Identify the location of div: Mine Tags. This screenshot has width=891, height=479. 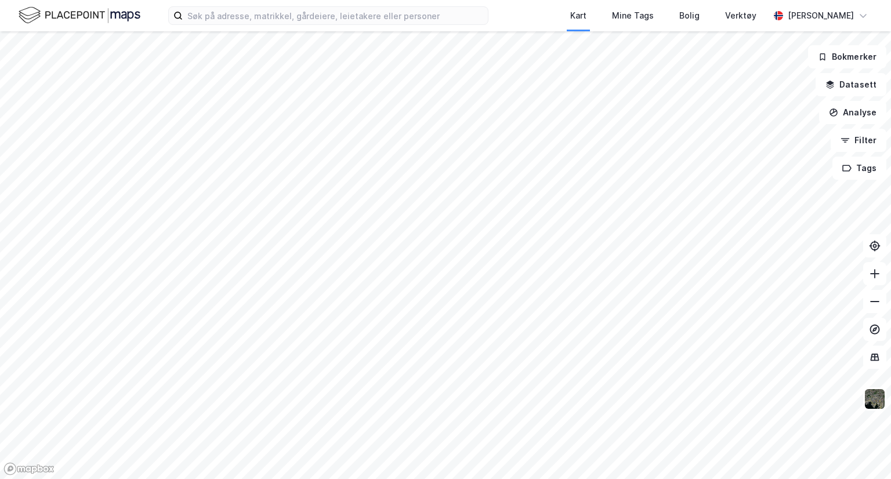
(633, 16).